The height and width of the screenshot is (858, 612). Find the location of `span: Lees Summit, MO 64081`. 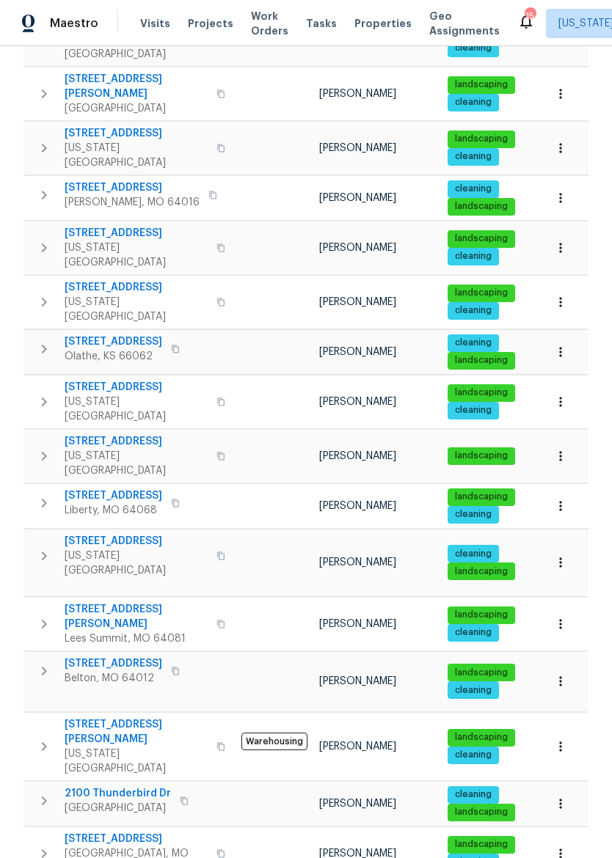

span: Lees Summit, MO 64081 is located at coordinates (136, 639).